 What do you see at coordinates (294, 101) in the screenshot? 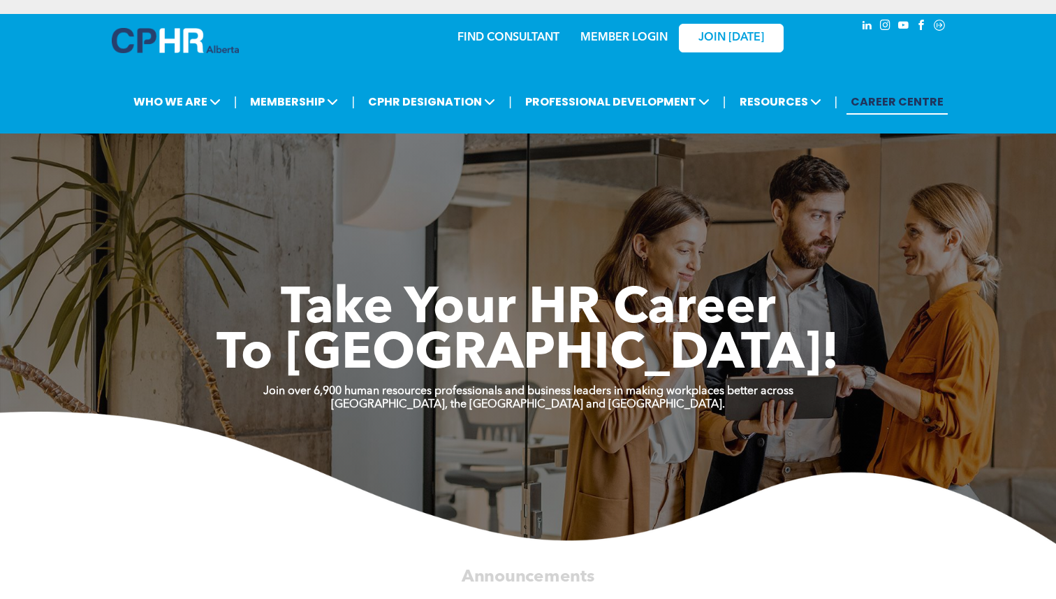
I see `span: MEMBERSHIP` at bounding box center [294, 101].